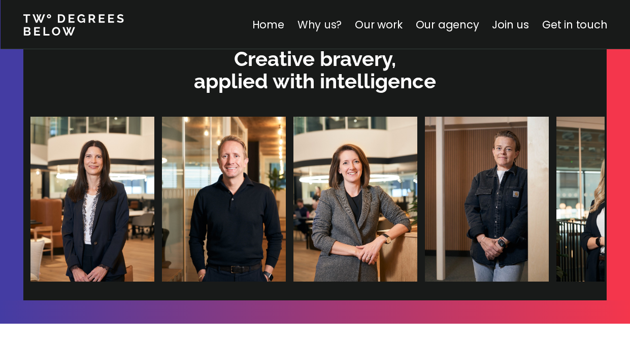  I want to click on img: Gemma, so click(355, 199).